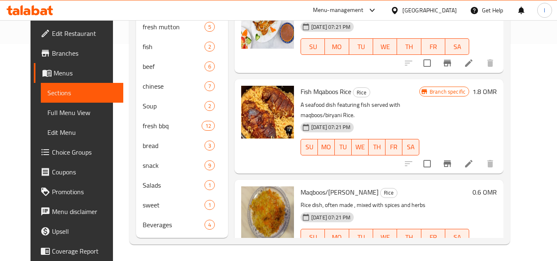 This screenshot has width=557, height=261. Describe the element at coordinates (173, 66) in the screenshot. I see `div: beef` at that location.